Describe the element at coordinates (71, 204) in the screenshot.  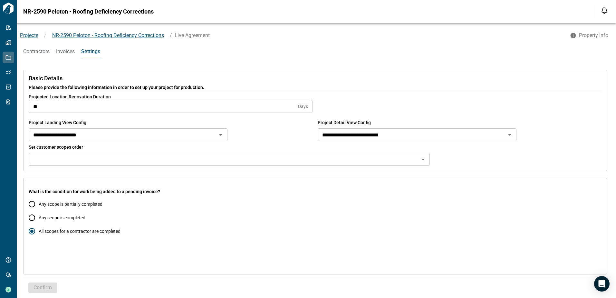
I see `span: Any scope is partially completed` at that location.